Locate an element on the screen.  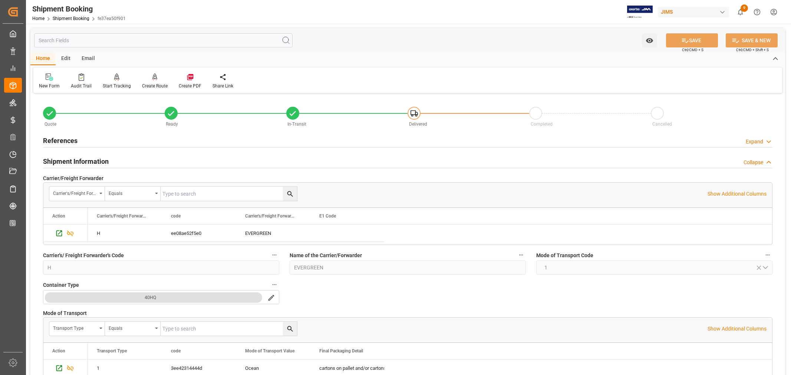
div: Shipment Booking is located at coordinates (79, 9).